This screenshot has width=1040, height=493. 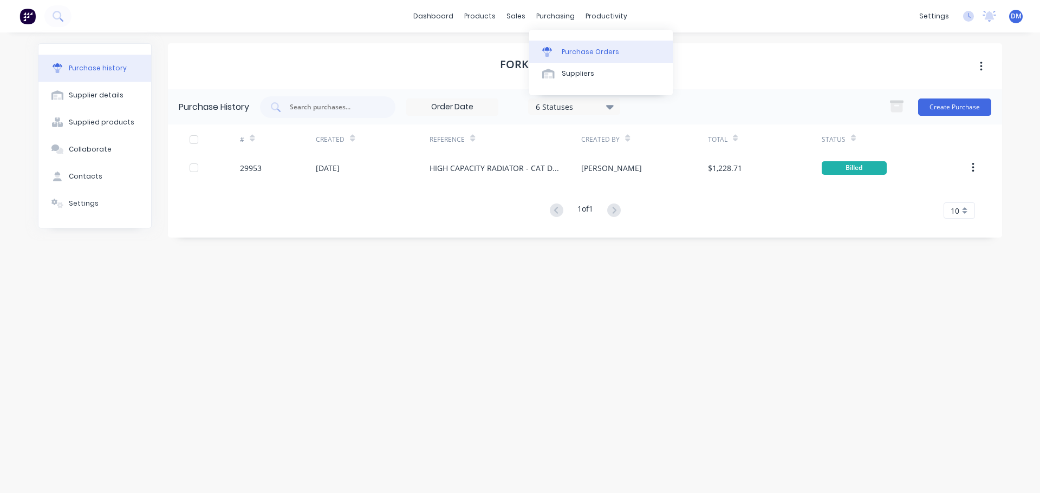 I want to click on div: Billed, so click(x=854, y=168).